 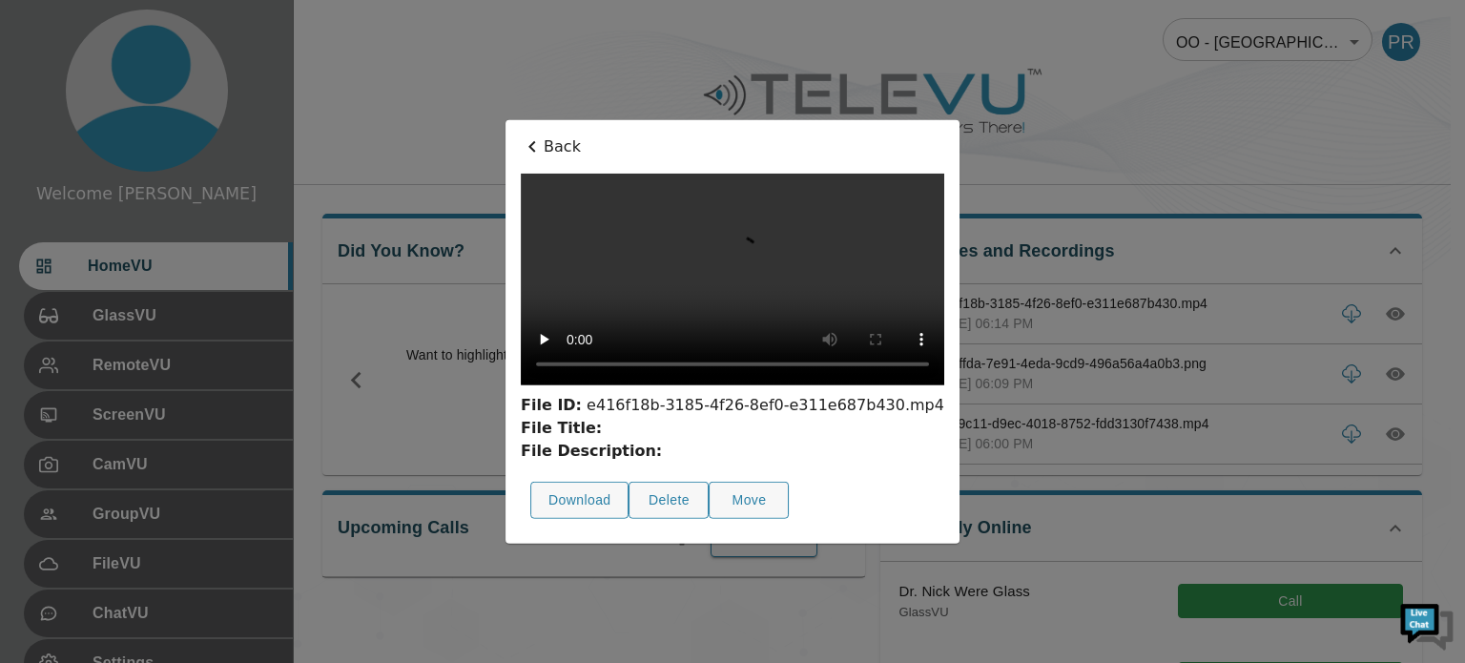 I want to click on p: Back, so click(x=732, y=146).